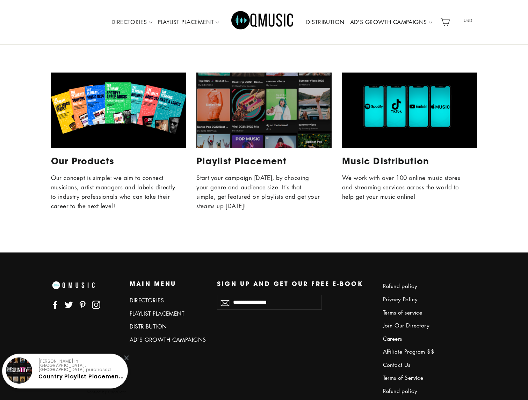 The image size is (528, 400). I want to click on p: We work with over 100 online music stores and streaming services across the world to help get you..., so click(404, 187).